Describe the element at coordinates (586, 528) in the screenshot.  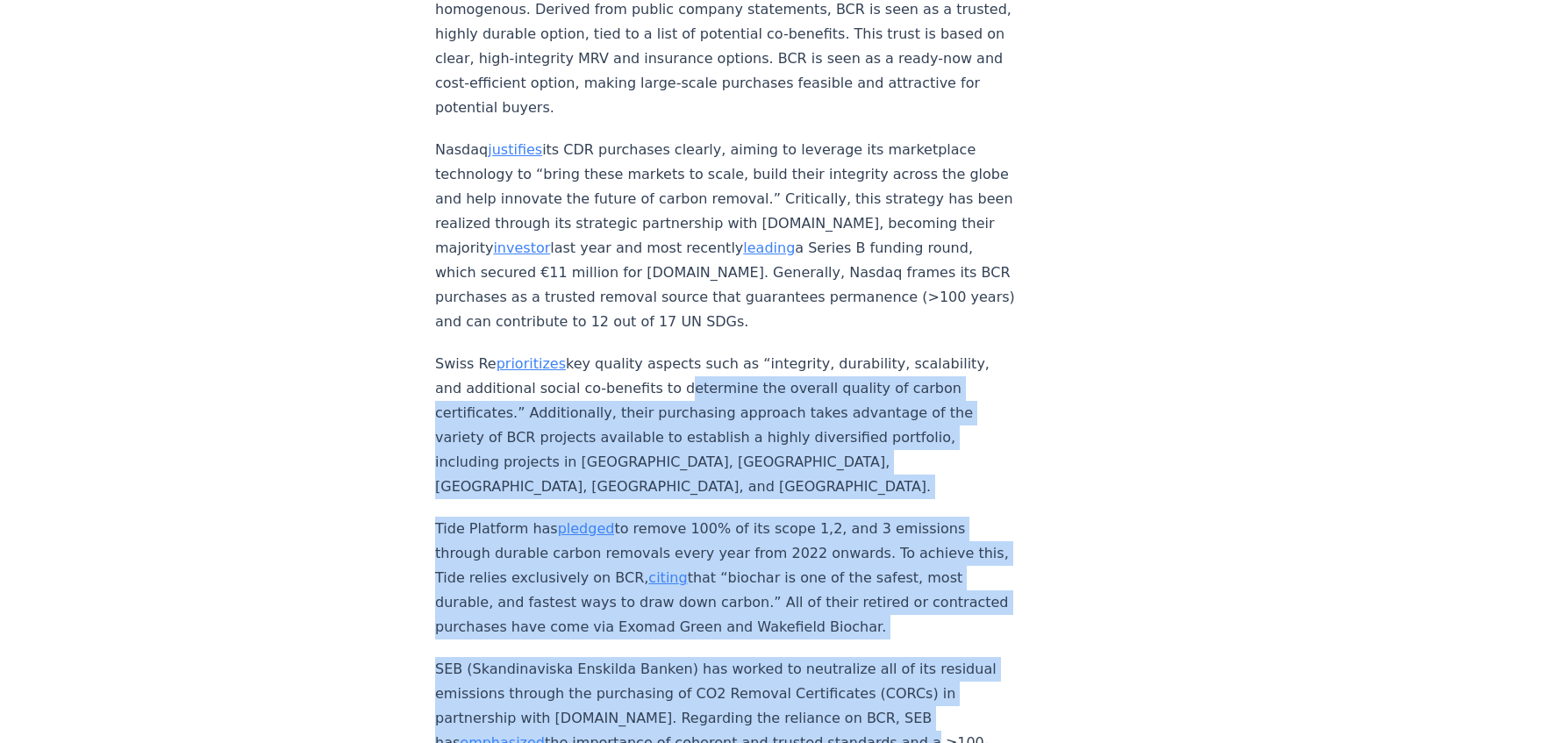
I see `a: pledged` at that location.